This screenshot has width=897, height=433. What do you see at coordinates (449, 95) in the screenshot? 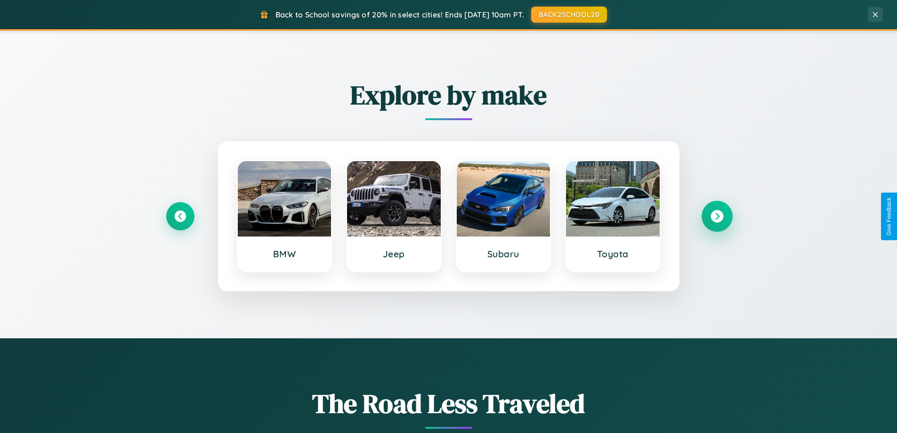
I see `h2: Explore by make` at bounding box center [449, 95].